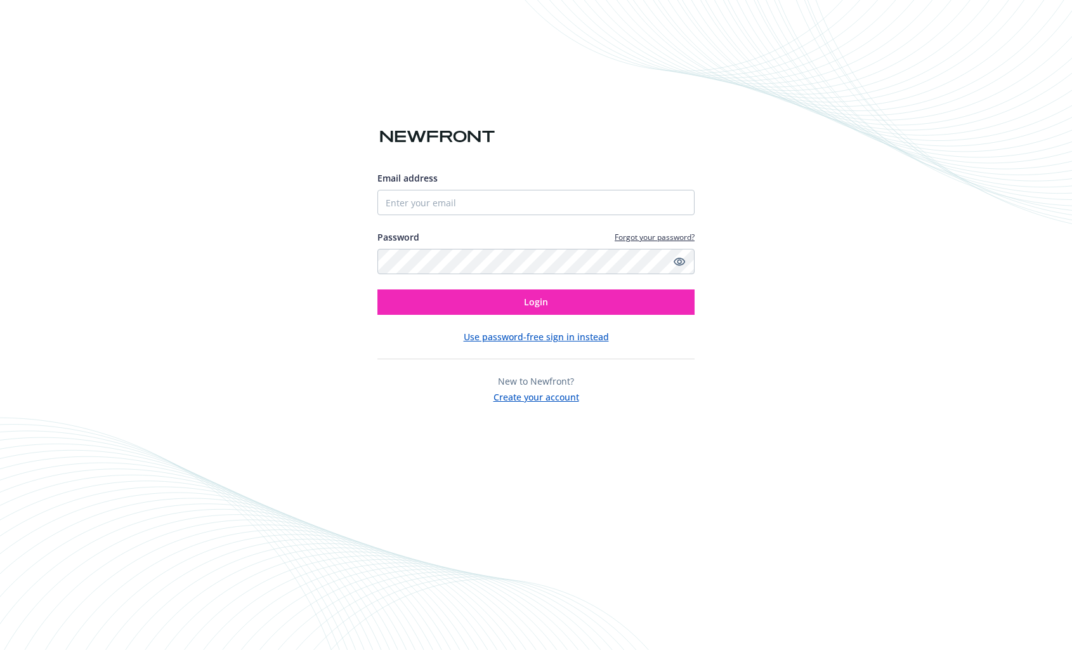 The height and width of the screenshot is (650, 1072). I want to click on label: Password, so click(399, 237).